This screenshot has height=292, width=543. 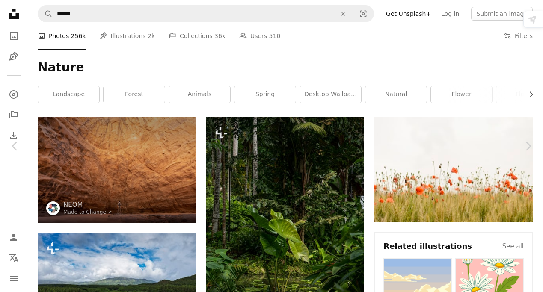 I want to click on button: Menu, so click(x=14, y=278).